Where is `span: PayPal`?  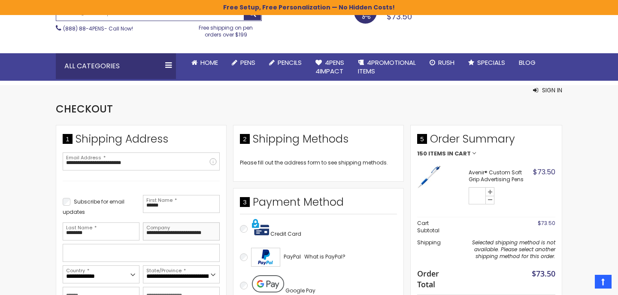 span: PayPal is located at coordinates (292, 256).